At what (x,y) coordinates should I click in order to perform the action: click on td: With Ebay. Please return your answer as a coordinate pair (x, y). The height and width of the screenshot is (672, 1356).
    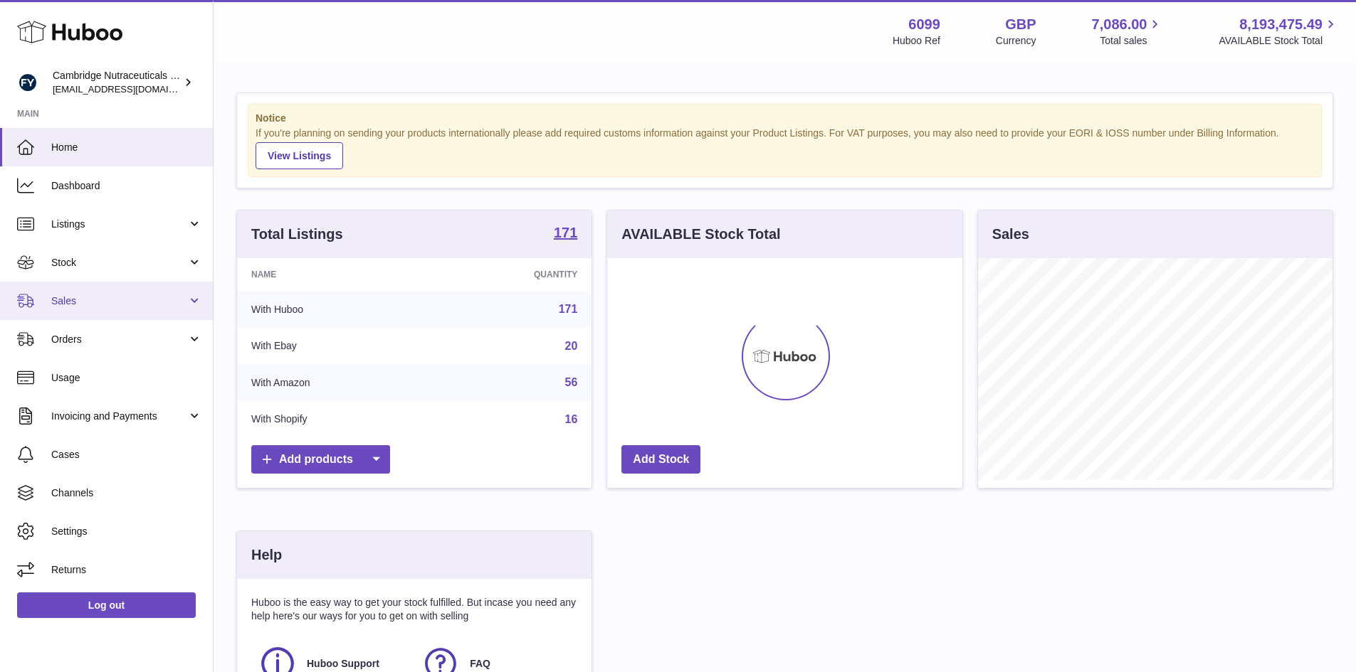
    Looking at the image, I should click on (334, 347).